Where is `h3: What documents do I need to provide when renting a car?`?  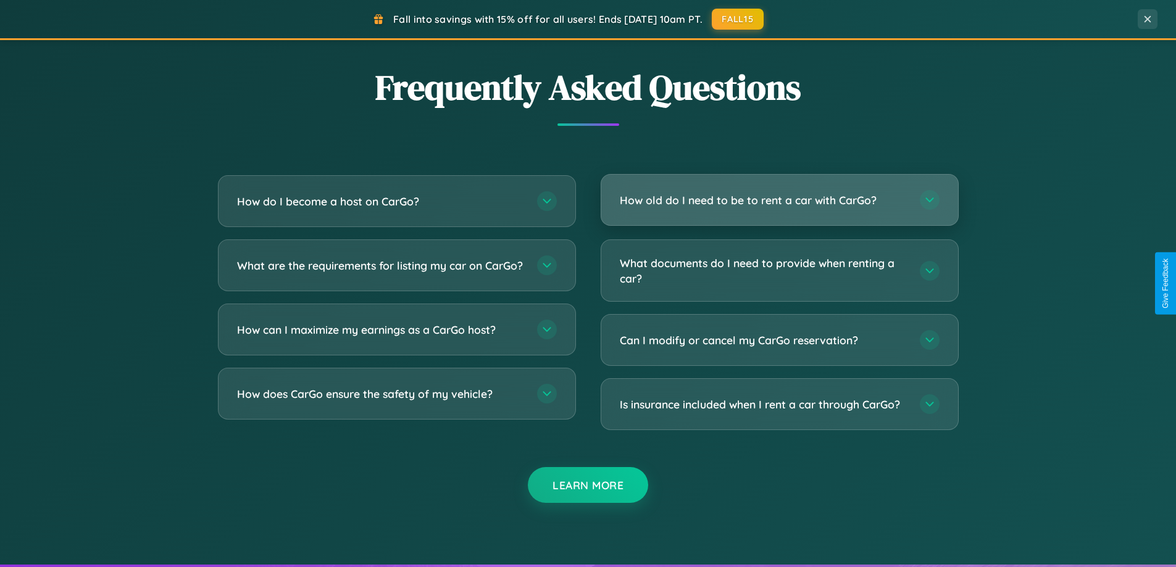
h3: What documents do I need to provide when renting a car? is located at coordinates (764, 270).